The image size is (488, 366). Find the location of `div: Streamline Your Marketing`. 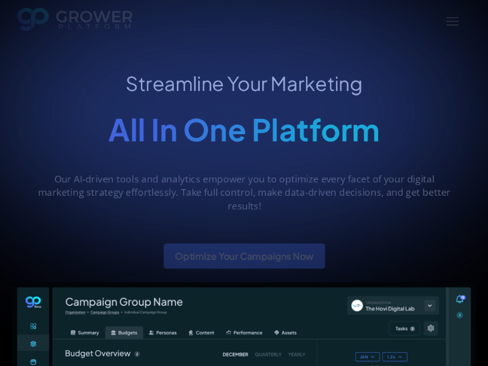

div: Streamline Your Marketing is located at coordinates (244, 83).